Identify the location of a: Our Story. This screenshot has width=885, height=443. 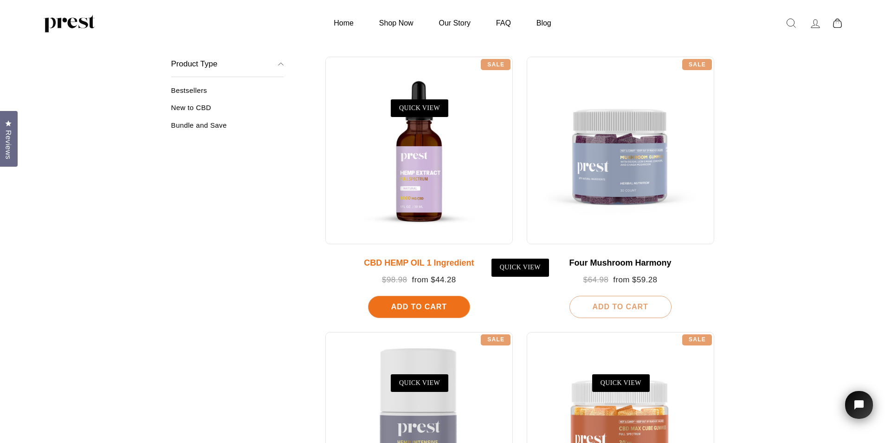
(455, 23).